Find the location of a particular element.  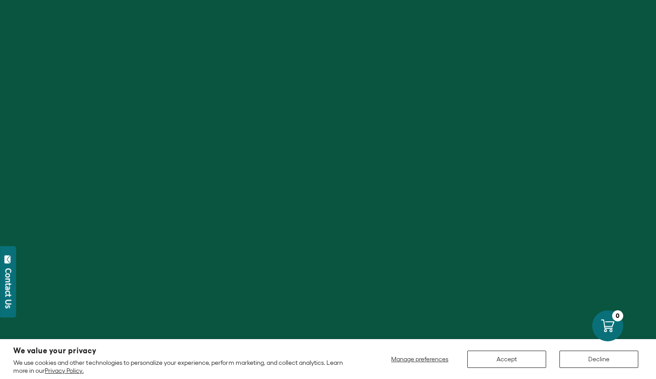

h2: We value your privacy is located at coordinates (184, 351).